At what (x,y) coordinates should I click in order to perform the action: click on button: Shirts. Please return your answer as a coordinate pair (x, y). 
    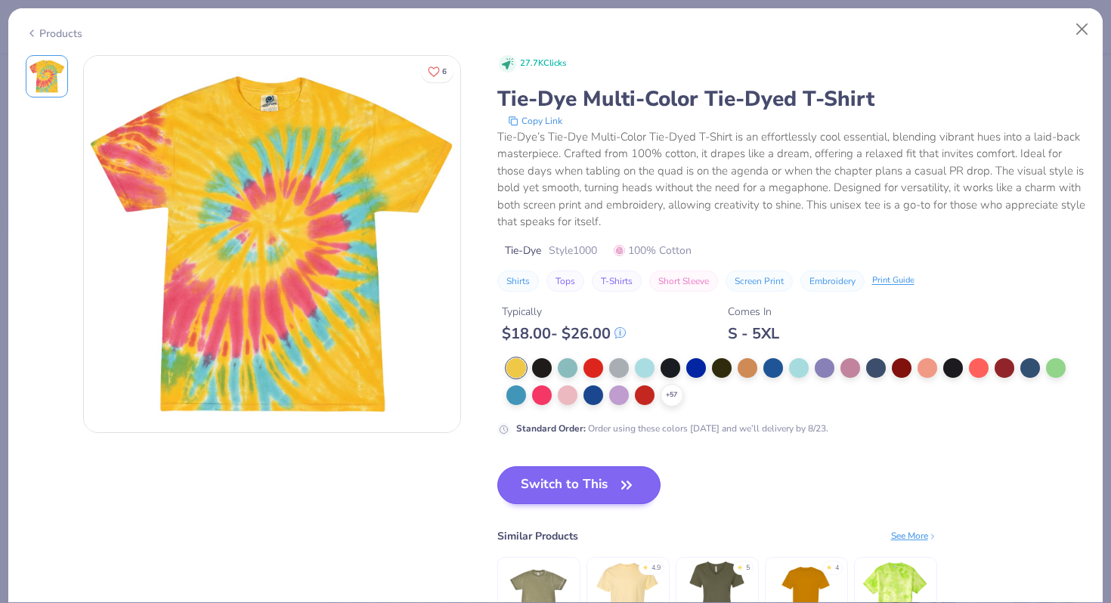
    Looking at the image, I should click on (518, 281).